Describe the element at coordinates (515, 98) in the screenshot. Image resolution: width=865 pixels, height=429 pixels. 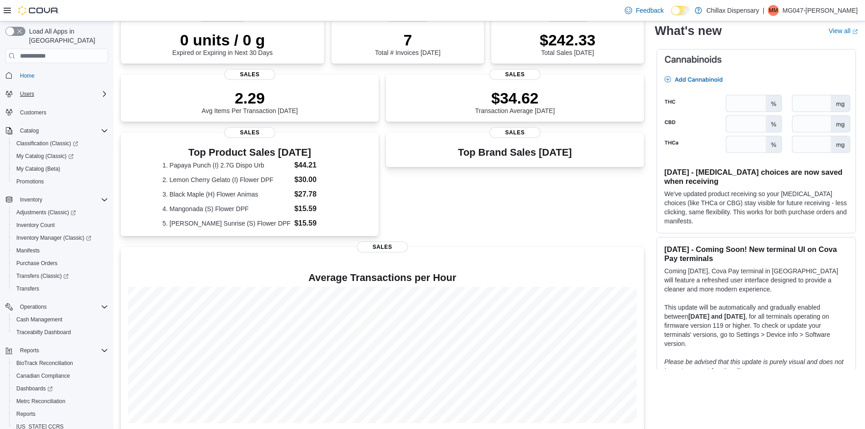
I see `p: $34.62` at that location.